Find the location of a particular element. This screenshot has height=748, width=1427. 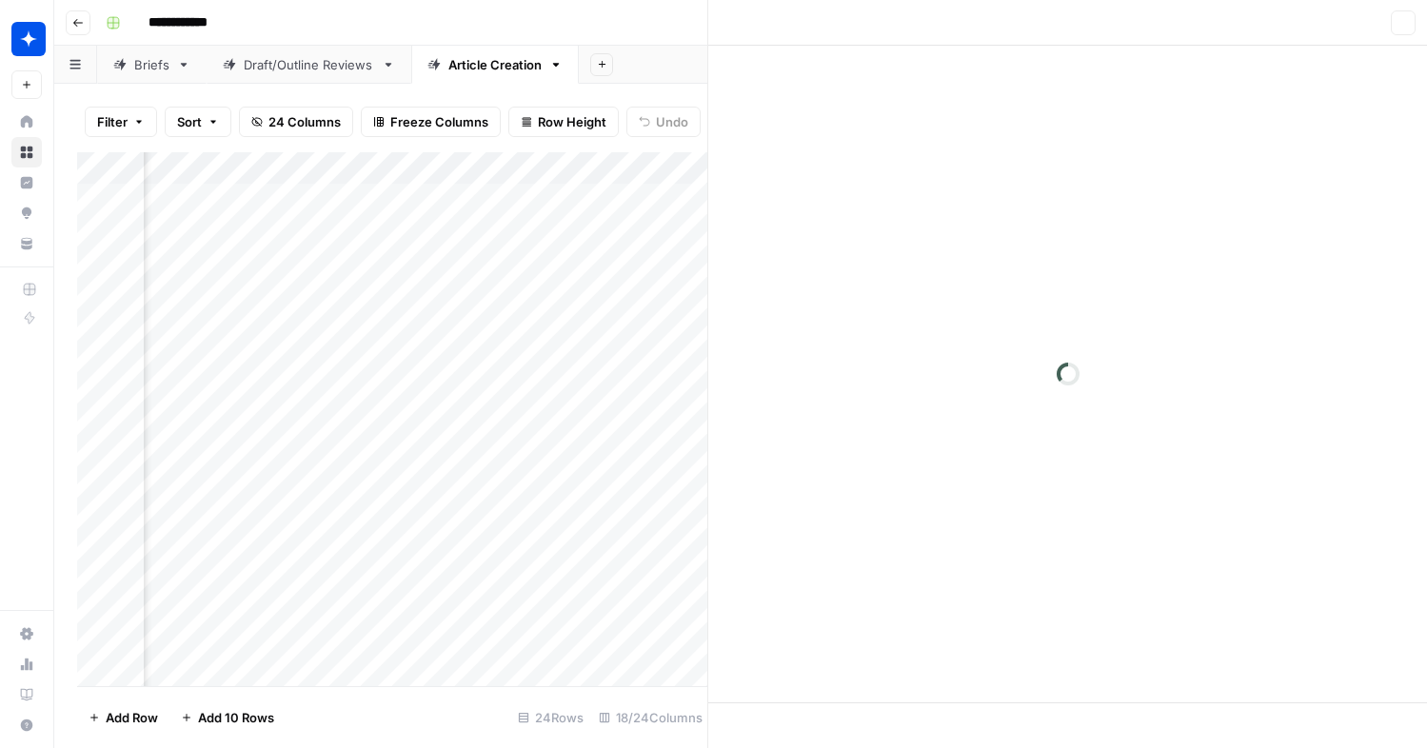

button: Add 10 Rows is located at coordinates (228, 718).